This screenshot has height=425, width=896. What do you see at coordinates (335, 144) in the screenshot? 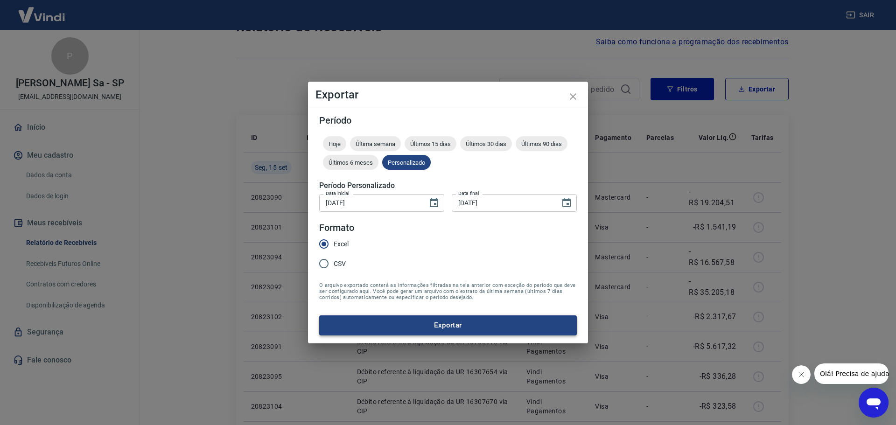
I see `span: Hoje` at bounding box center [335, 144].